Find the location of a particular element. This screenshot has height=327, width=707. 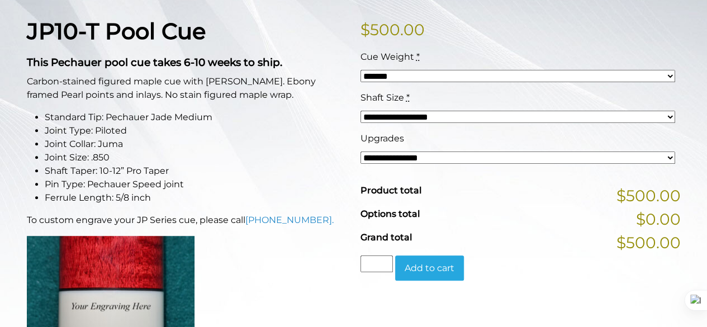

span: Shaft Size is located at coordinates (382, 97).